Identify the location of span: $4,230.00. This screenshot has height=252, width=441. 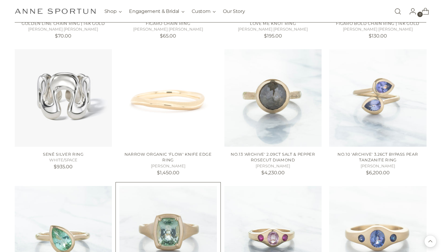
(273, 173).